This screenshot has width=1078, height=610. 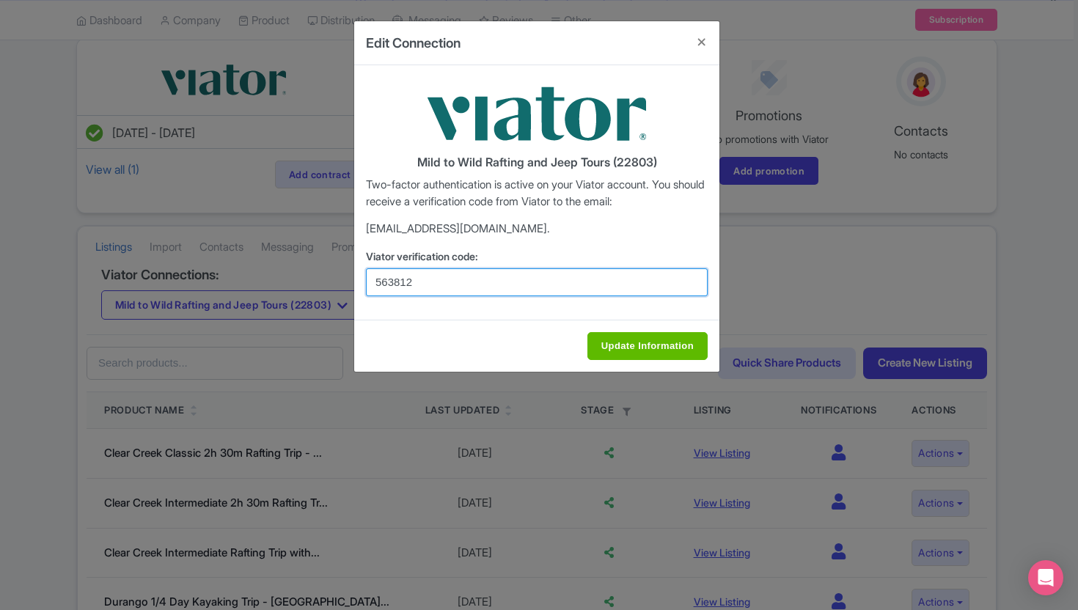 I want to click on img: viator-9033d3fb01e0b80761764065a76b653a.png, so click(x=537, y=114).